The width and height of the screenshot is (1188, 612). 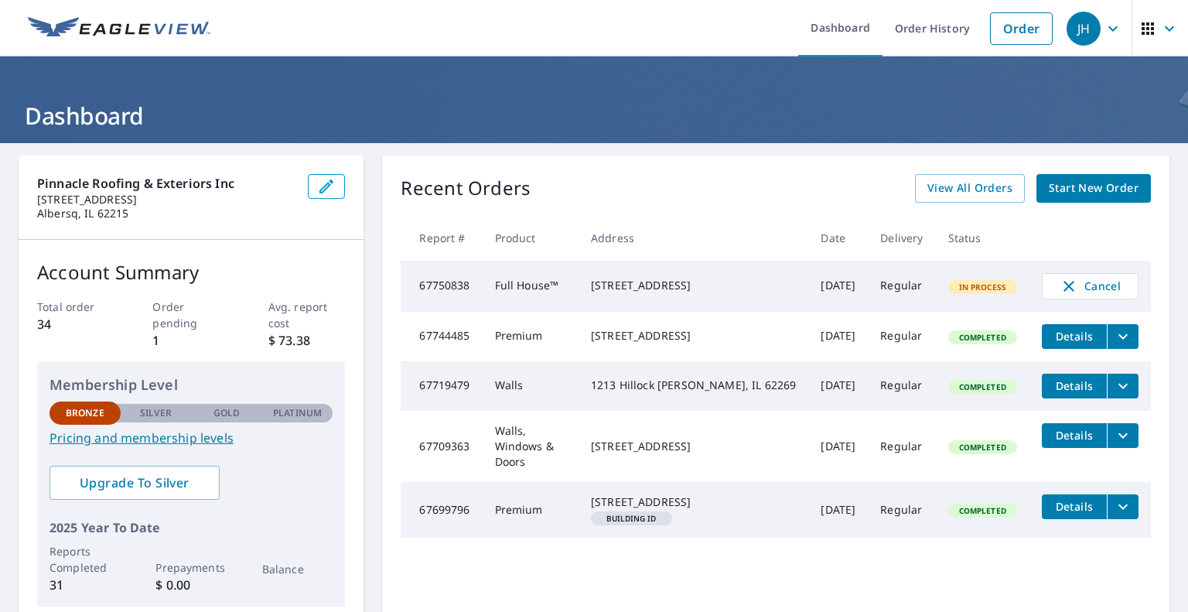 What do you see at coordinates (191, 384) in the screenshot?
I see `p: Membership Level` at bounding box center [191, 384].